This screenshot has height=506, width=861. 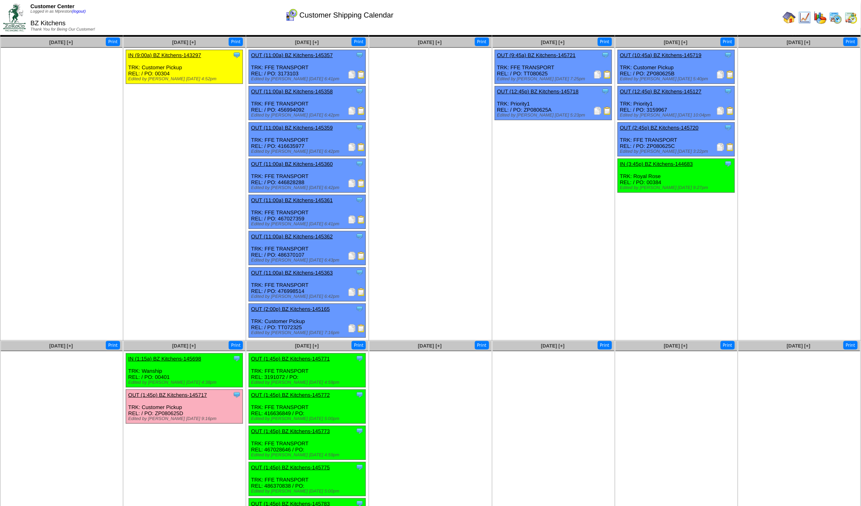 I want to click on div: TRK: FFE TRANSPORT REL: / PO: 446828288, so click(x=307, y=175).